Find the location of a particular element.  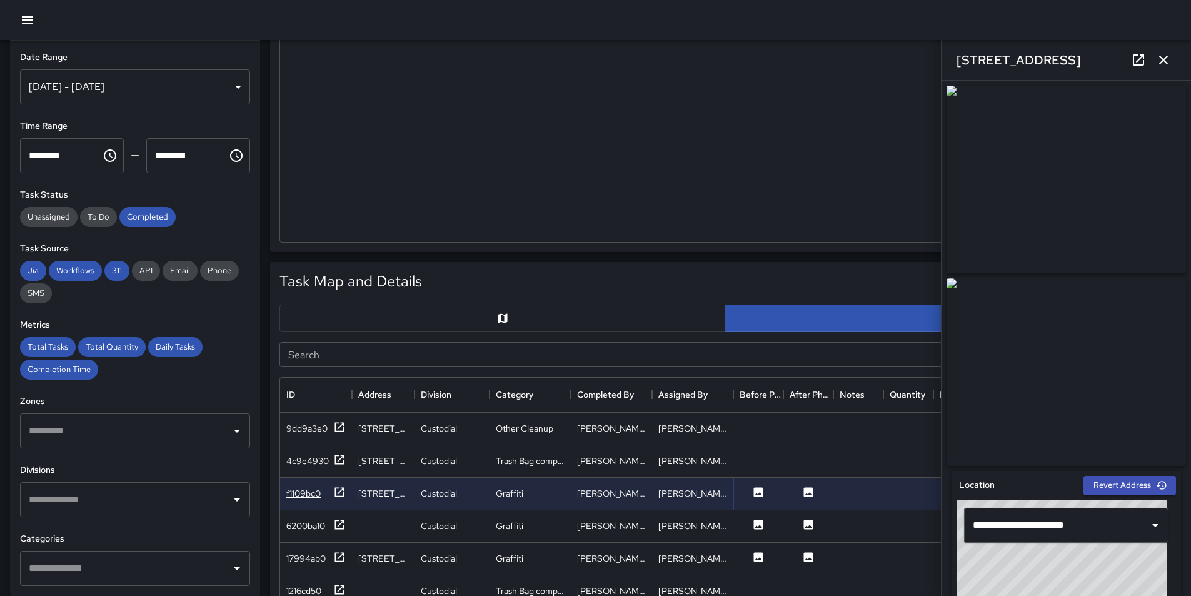

h6: Task Status is located at coordinates (135, 195).